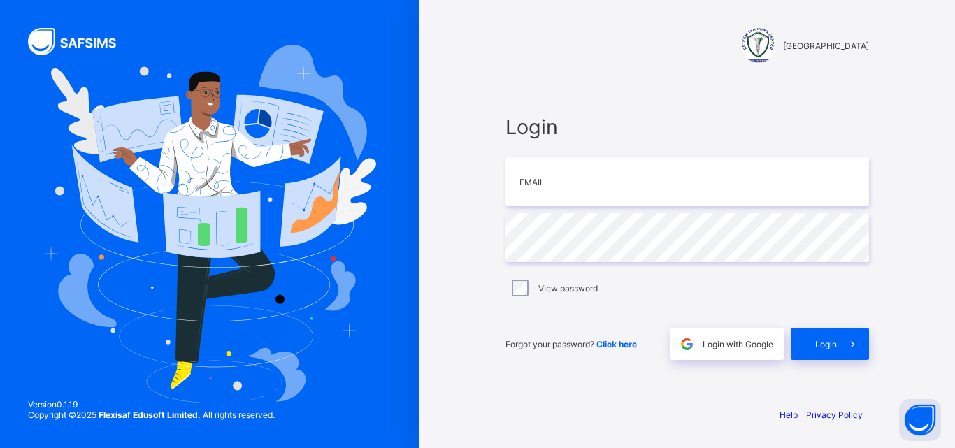  I want to click on span: Click here, so click(616, 344).